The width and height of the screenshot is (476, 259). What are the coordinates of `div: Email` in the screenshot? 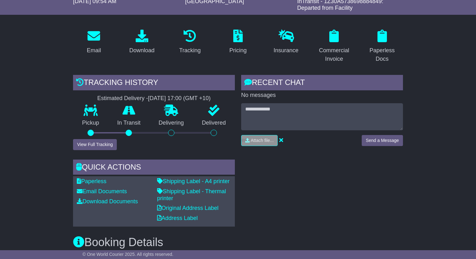 It's located at (94, 50).